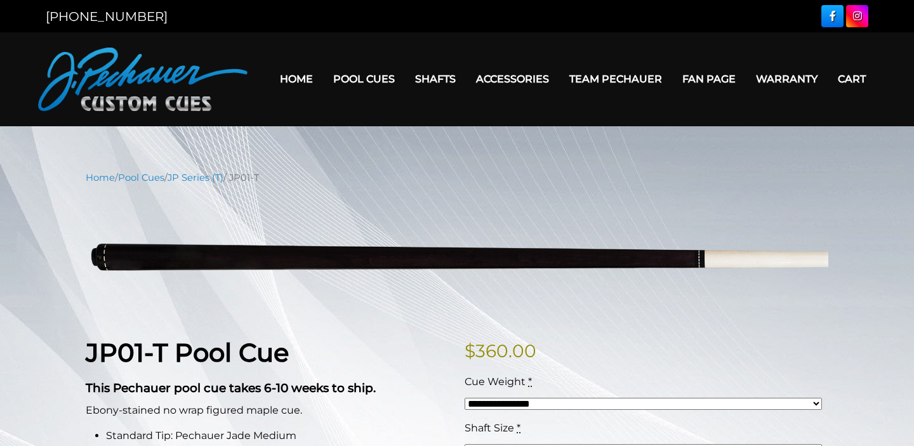  What do you see at coordinates (787, 79) in the screenshot?
I see `a: Warranty` at bounding box center [787, 79].